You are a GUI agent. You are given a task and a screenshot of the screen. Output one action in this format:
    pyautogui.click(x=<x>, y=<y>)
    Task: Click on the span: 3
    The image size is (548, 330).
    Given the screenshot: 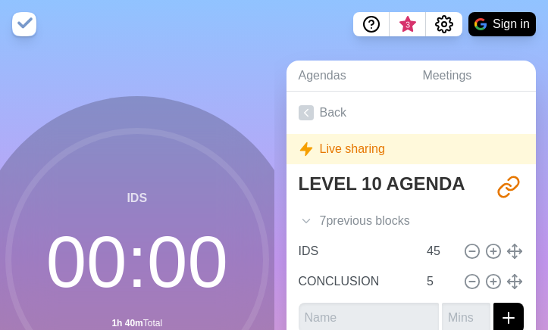 What is the action you would take?
    pyautogui.click(x=408, y=25)
    